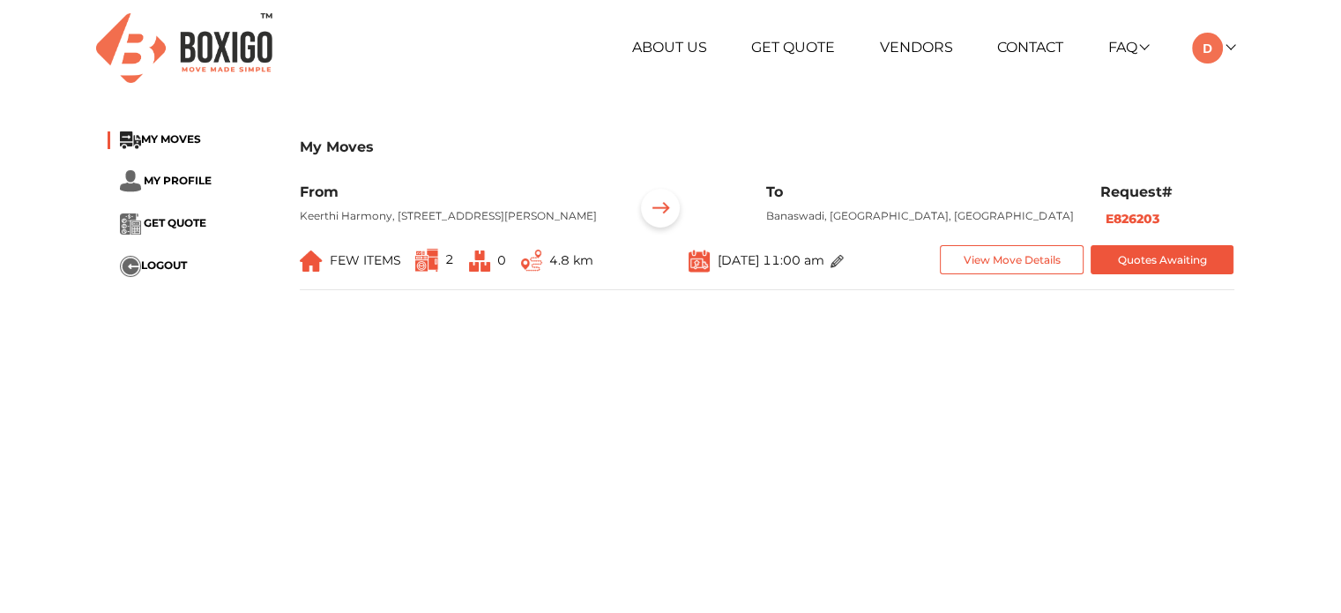  What do you see at coordinates (164, 265) in the screenshot?
I see `span: LOGOUT` at bounding box center [164, 265].